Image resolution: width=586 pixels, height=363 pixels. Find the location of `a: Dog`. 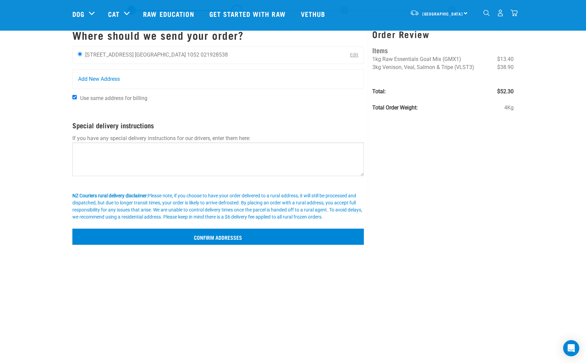

a: Dog is located at coordinates (78, 14).